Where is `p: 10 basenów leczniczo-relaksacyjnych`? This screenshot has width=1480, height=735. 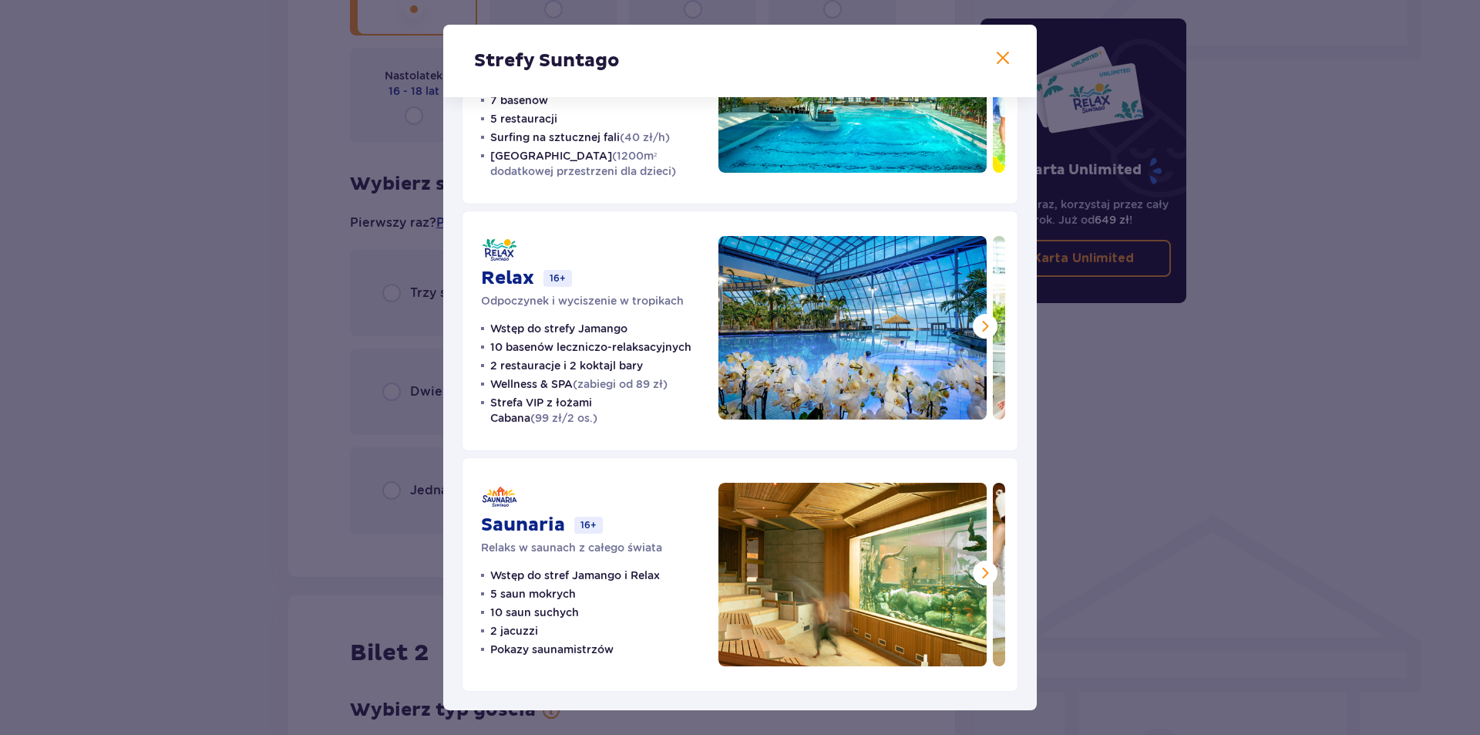
p: 10 basenów leczniczo-relaksacyjnych is located at coordinates (591, 347).